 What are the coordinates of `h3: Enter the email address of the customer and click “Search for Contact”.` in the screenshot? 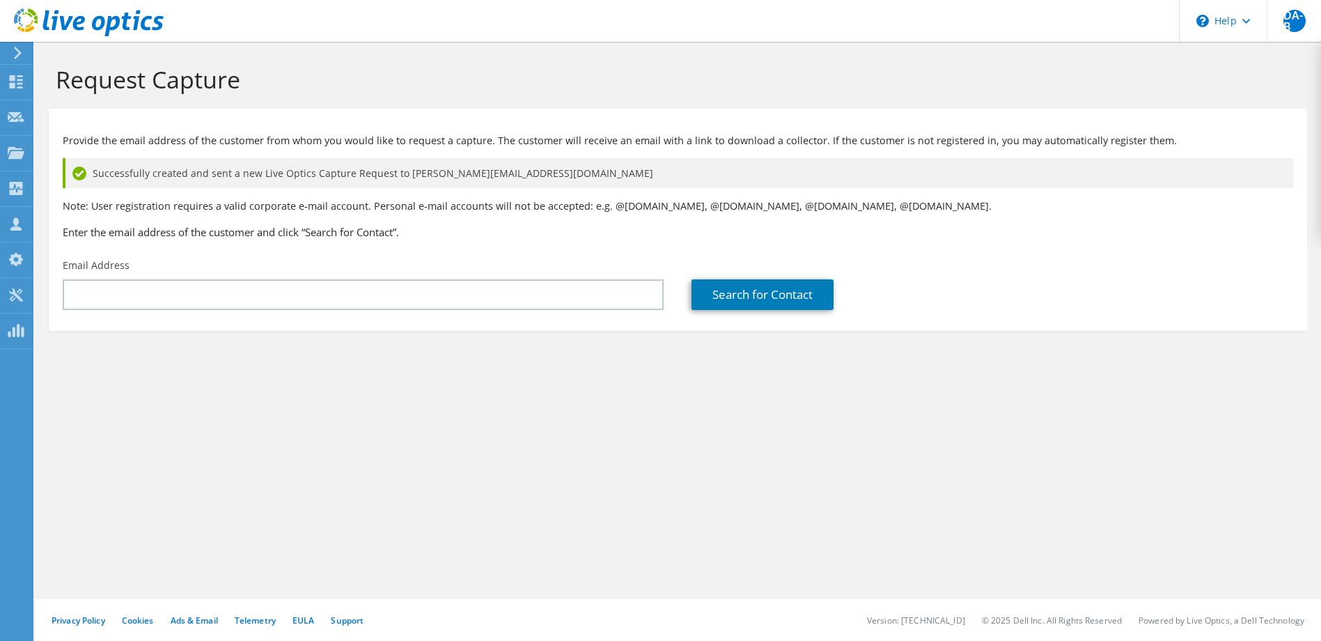 It's located at (678, 232).